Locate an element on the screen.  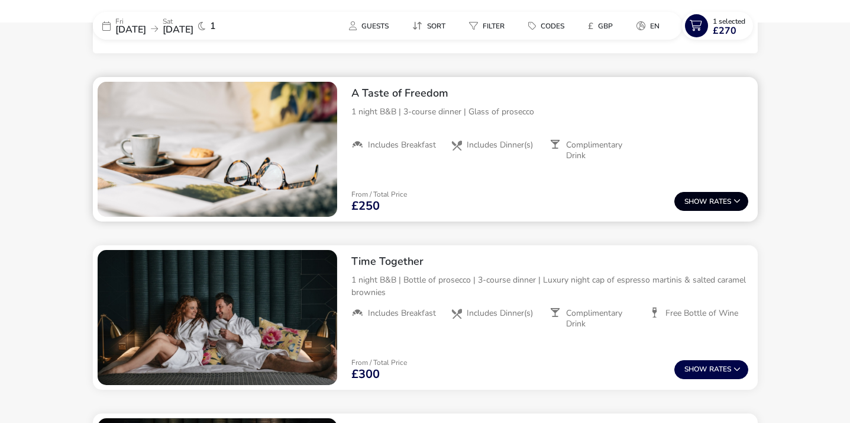
span: £270 is located at coordinates (725, 31).